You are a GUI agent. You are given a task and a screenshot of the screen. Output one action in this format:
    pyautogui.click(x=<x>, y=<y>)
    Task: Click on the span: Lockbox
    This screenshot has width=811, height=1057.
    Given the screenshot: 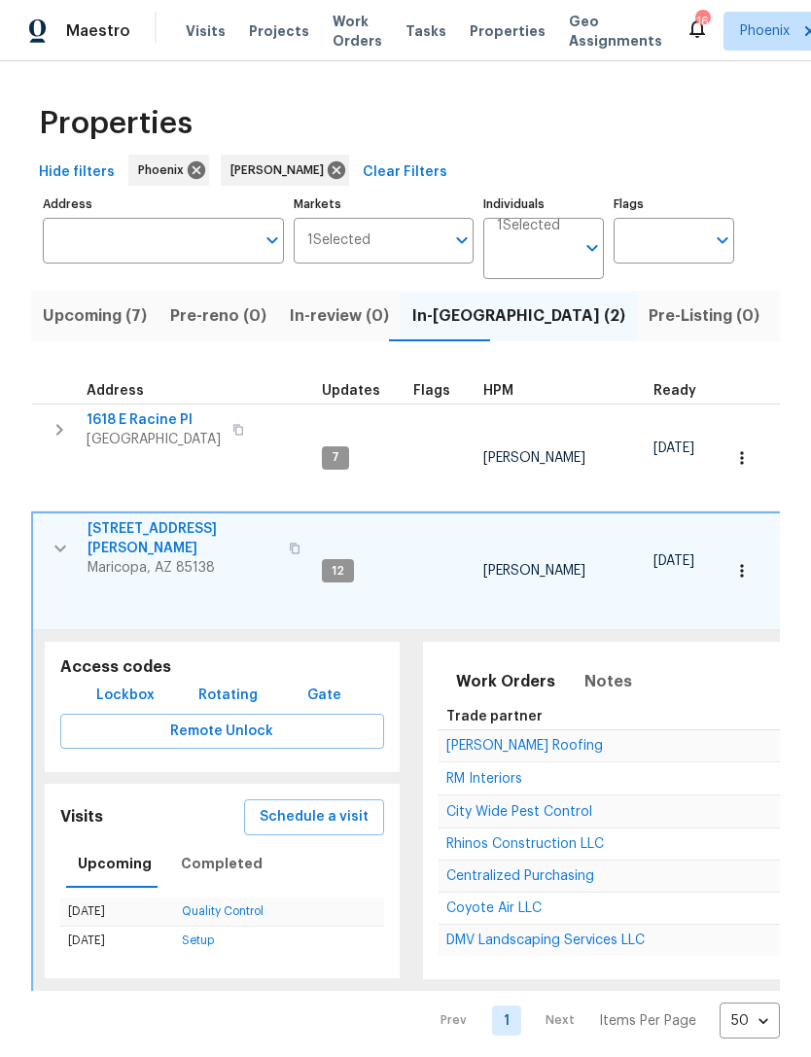 What is the action you would take?
    pyautogui.click(x=125, y=695)
    